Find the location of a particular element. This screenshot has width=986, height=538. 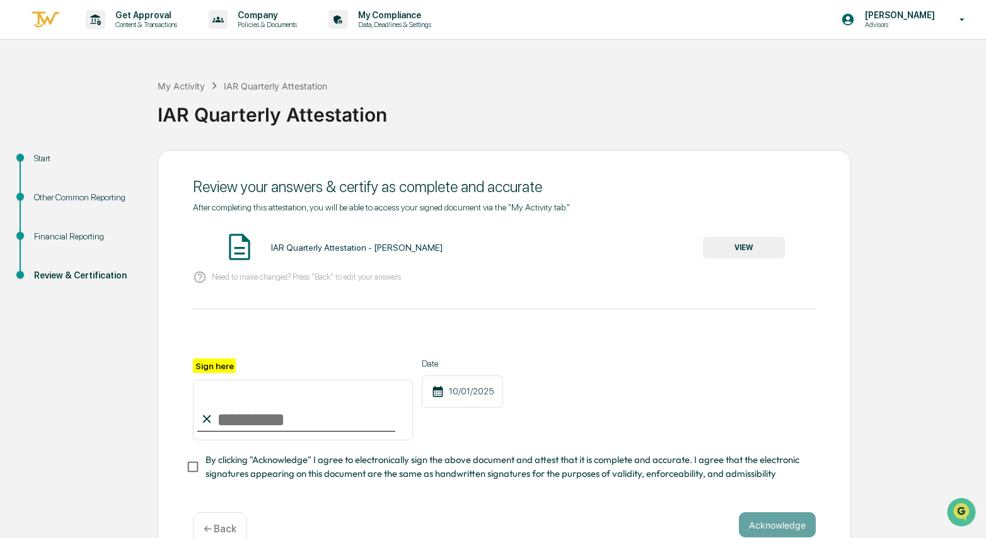

p: ← Back is located at coordinates (220, 529).